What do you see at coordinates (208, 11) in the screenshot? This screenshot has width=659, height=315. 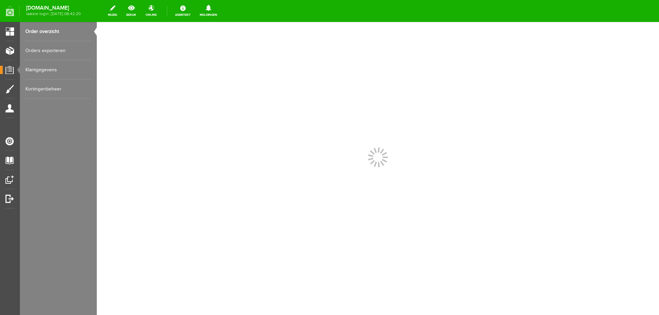 I see `a: Meldingen` at bounding box center [208, 11].